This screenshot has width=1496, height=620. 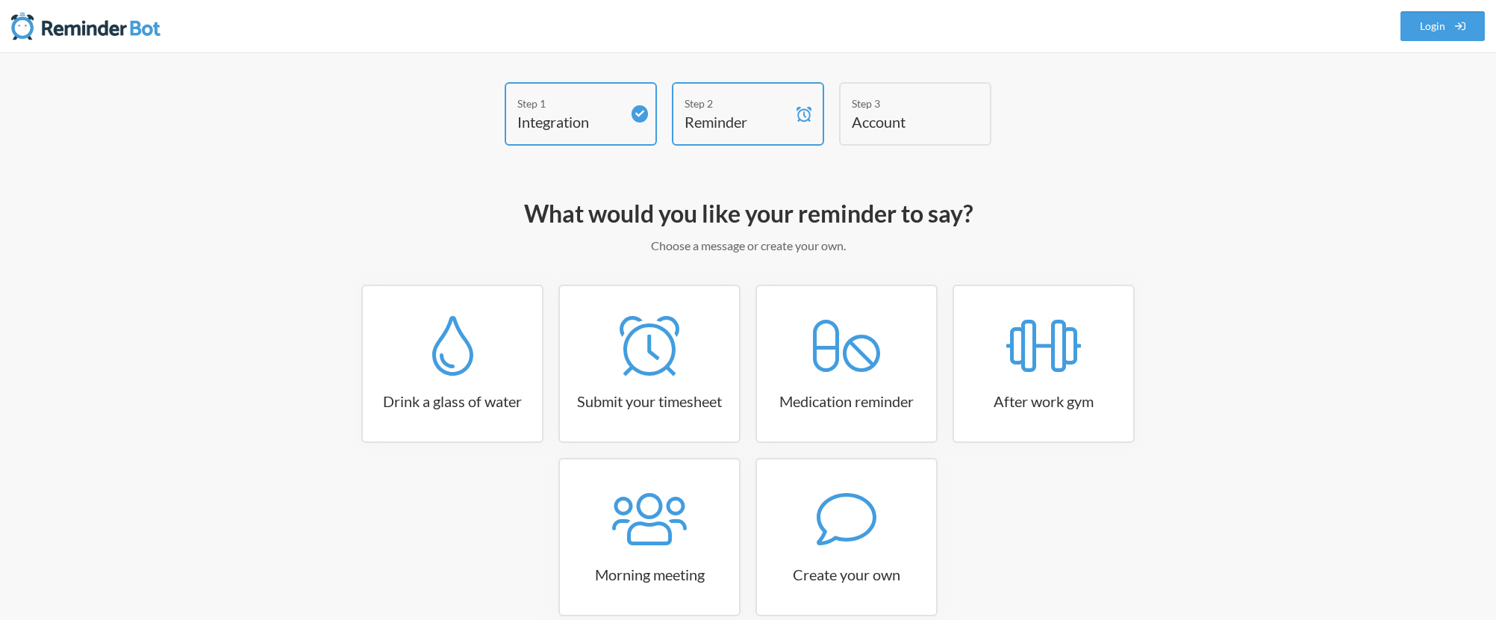 I want to click on h3: Morning meeting, so click(x=649, y=574).